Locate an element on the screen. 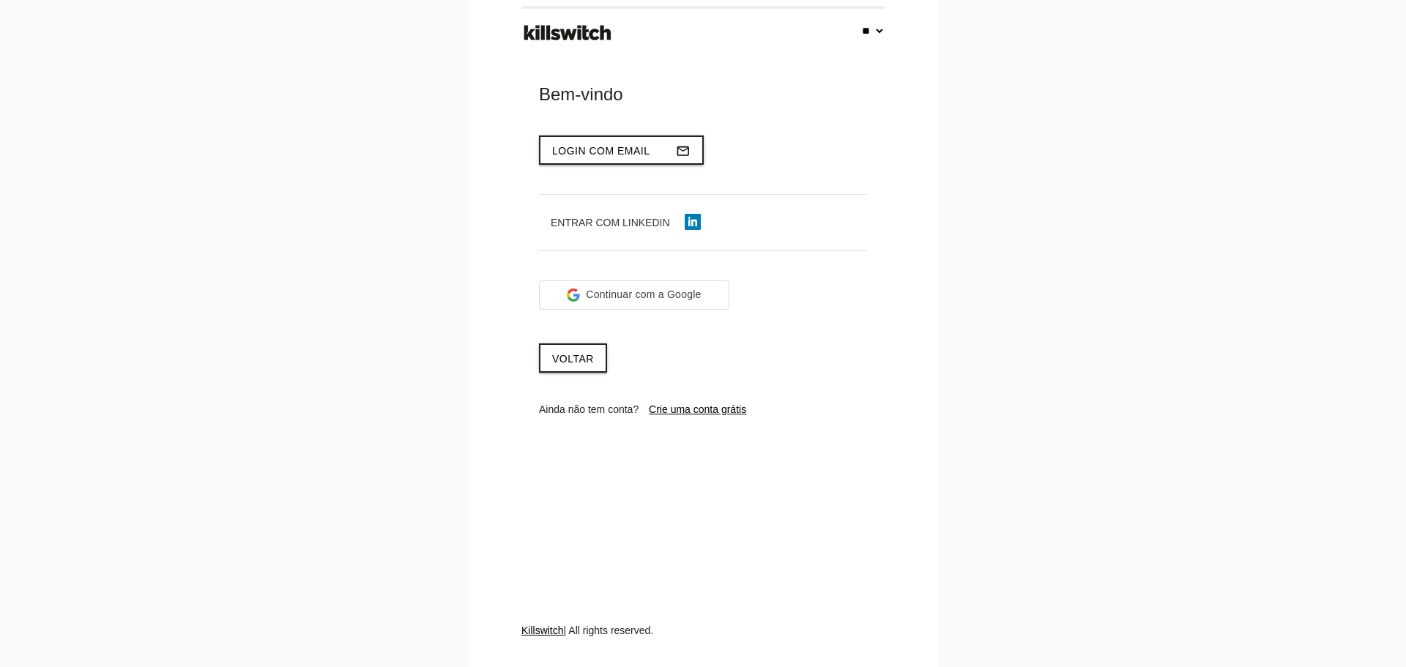 The image size is (1406, 667). img: ks-logo-black-footer.png is located at coordinates (567, 33).